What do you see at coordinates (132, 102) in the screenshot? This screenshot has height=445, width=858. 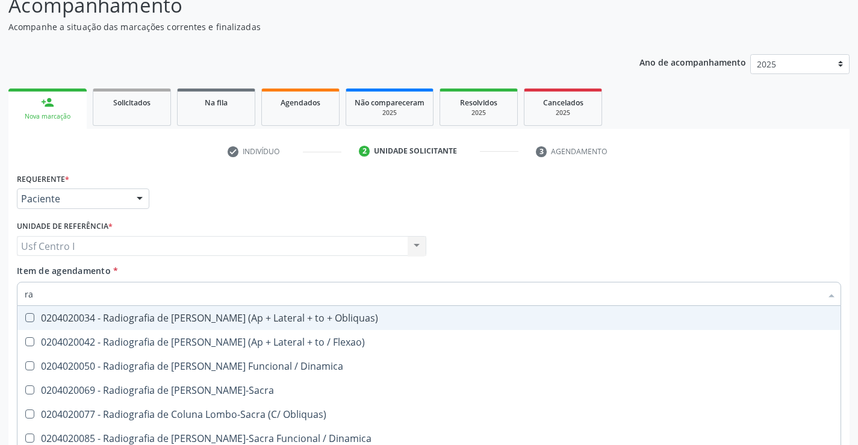 I see `span: Solicitados` at bounding box center [132, 102].